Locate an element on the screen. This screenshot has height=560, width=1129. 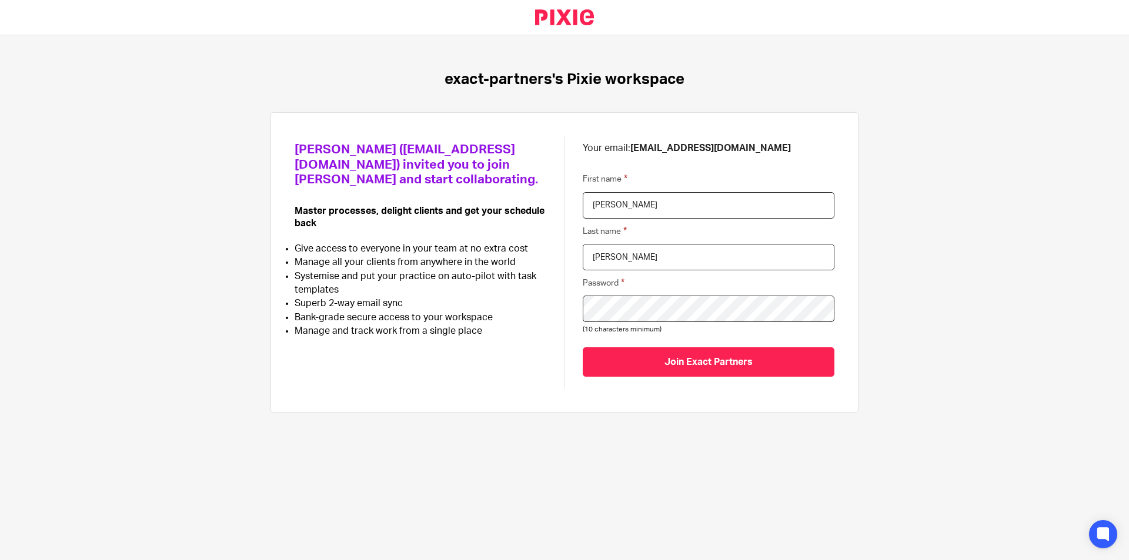
li: Superb 2-way email sync is located at coordinates (420, 303).